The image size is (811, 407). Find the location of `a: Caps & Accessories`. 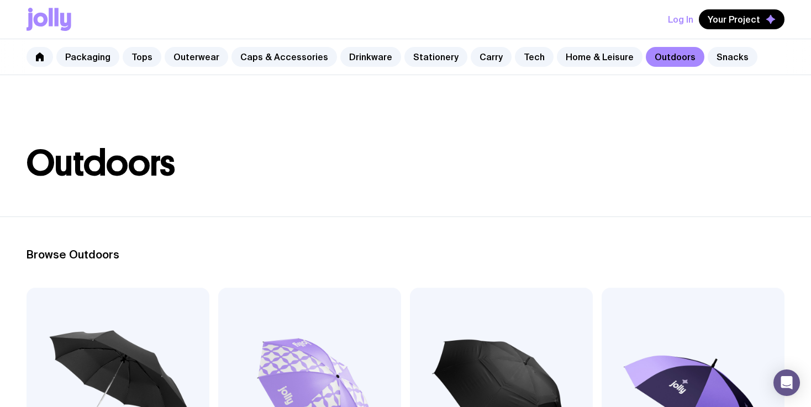

a: Caps & Accessories is located at coordinates (284, 57).